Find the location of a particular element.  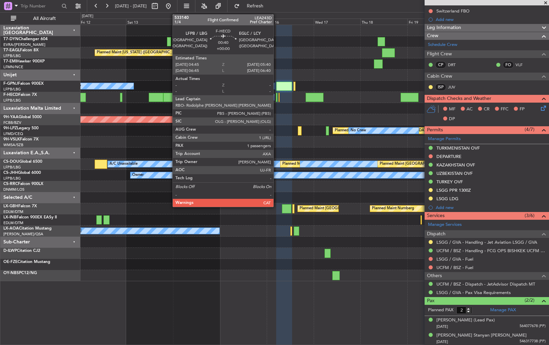

div: A/C Unavailable is located at coordinates (123, 164).